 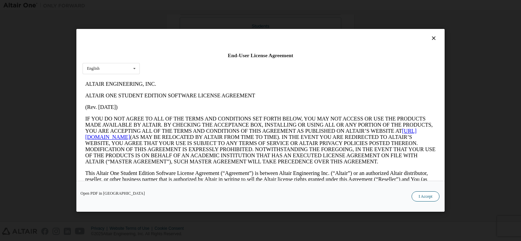 What do you see at coordinates (178, 17) in the screenshot?
I see `p: ALTAIR ONE STUDENT EDITION SOFTWARE LICENSE AGREEMENT` at bounding box center [178, 17].